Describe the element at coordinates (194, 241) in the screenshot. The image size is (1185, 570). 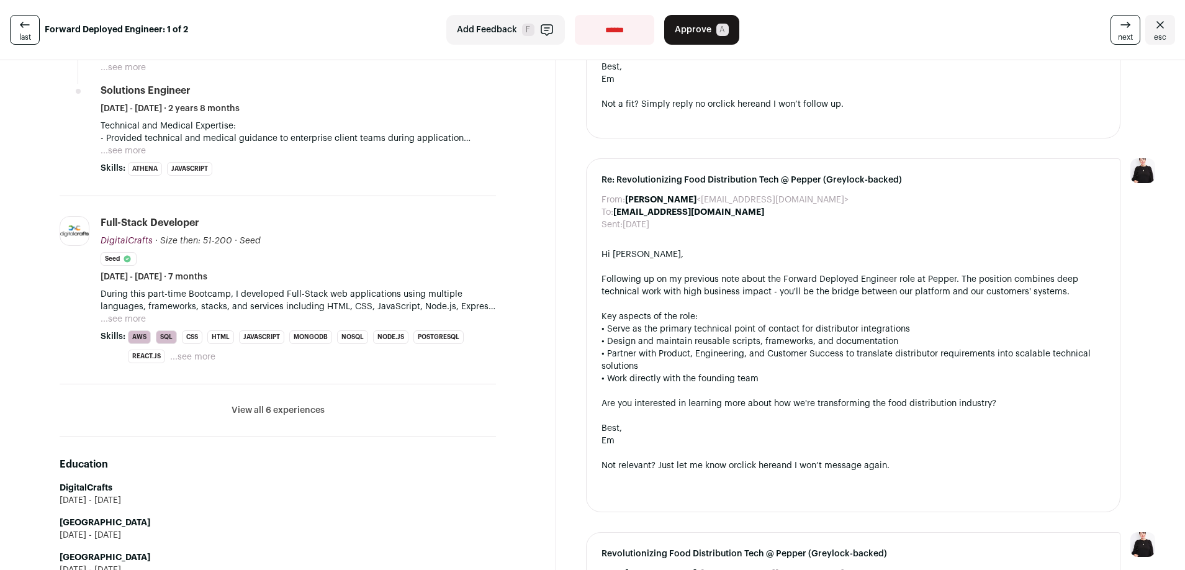
I see `span: · Size then: 51-200` at that location.